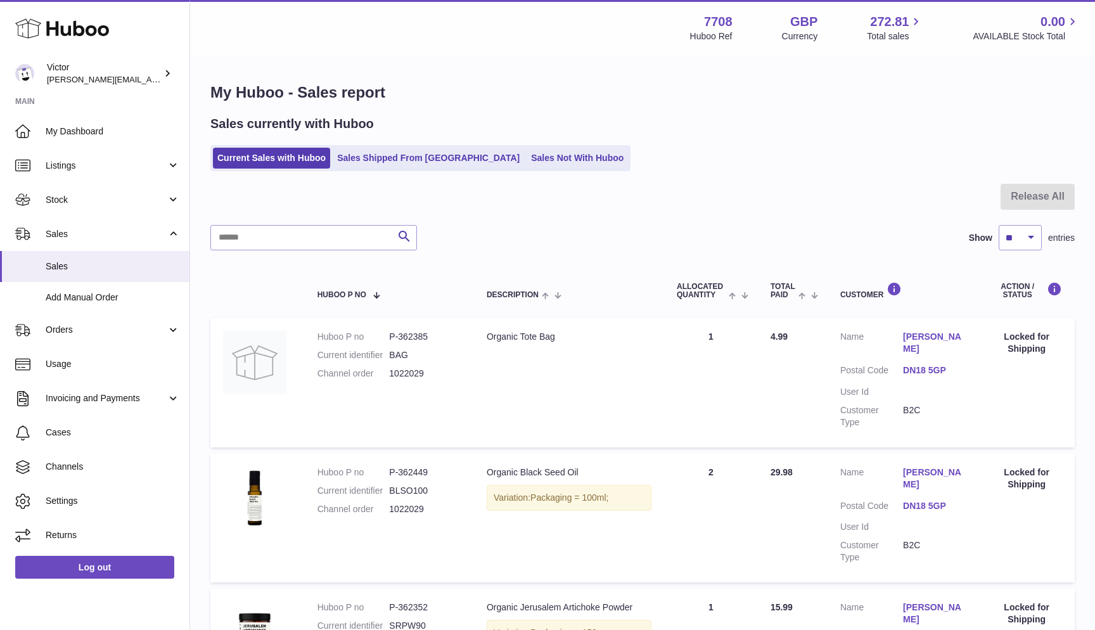 The height and width of the screenshot is (630, 1095). What do you see at coordinates (425, 607) in the screenshot?
I see `dd: P-362352` at bounding box center [425, 607].